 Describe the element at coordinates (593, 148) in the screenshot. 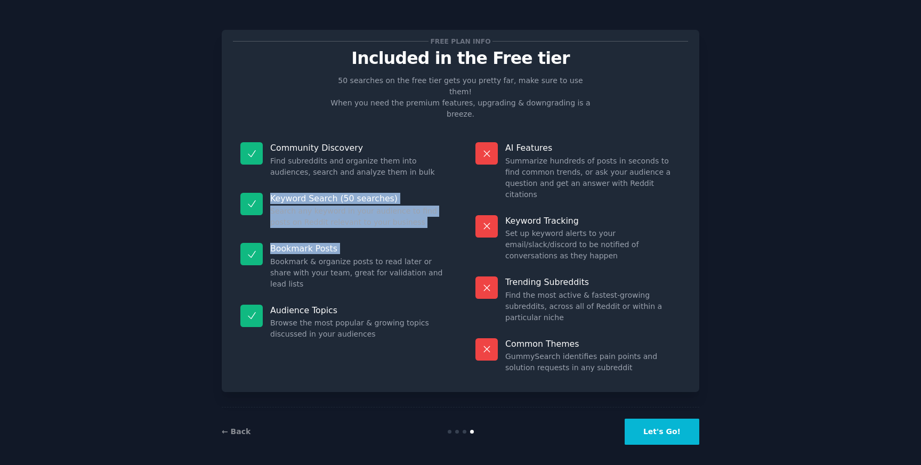

I see `p: AI Features` at that location.